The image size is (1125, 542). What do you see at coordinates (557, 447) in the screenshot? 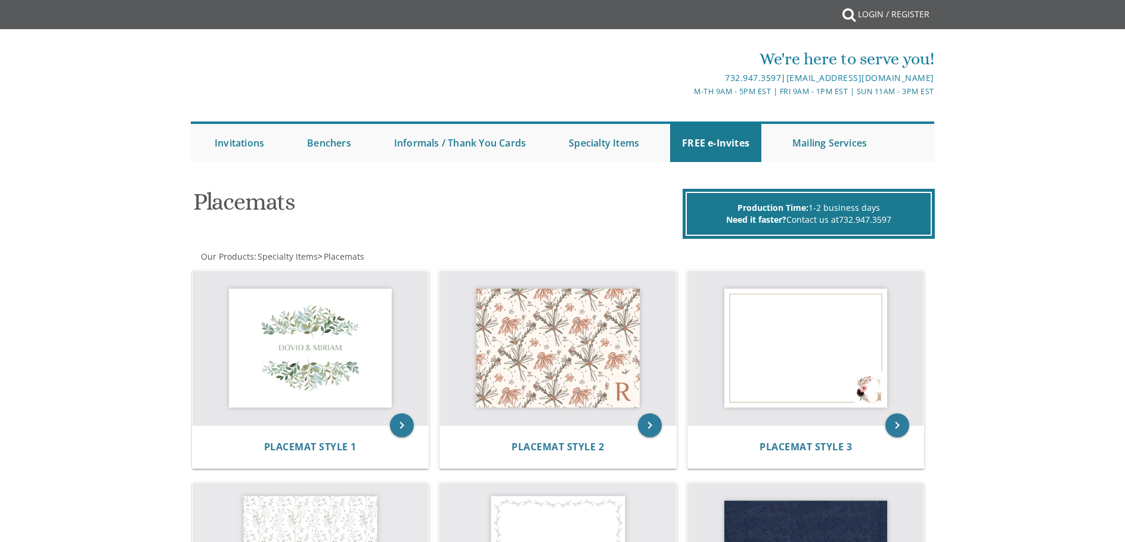
I see `span: Placemat Style 2` at bounding box center [557, 447].